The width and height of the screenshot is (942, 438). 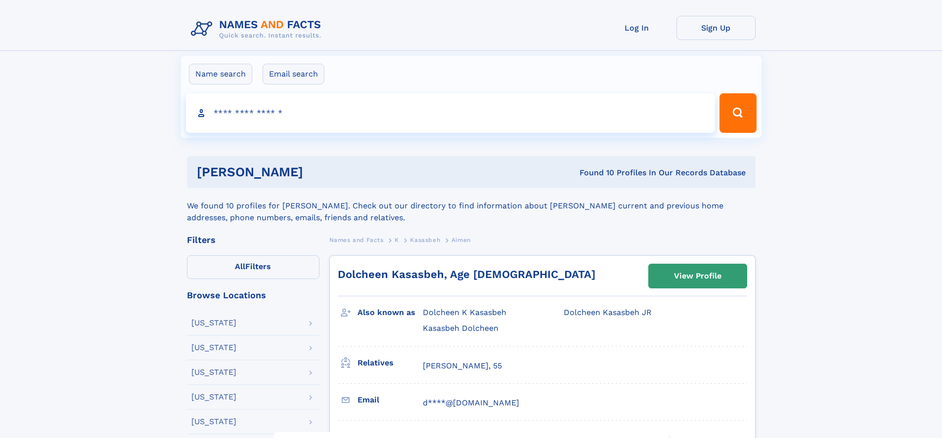 What do you see at coordinates (258, 29) in the screenshot?
I see `img: Logo Names and Facts` at bounding box center [258, 29].